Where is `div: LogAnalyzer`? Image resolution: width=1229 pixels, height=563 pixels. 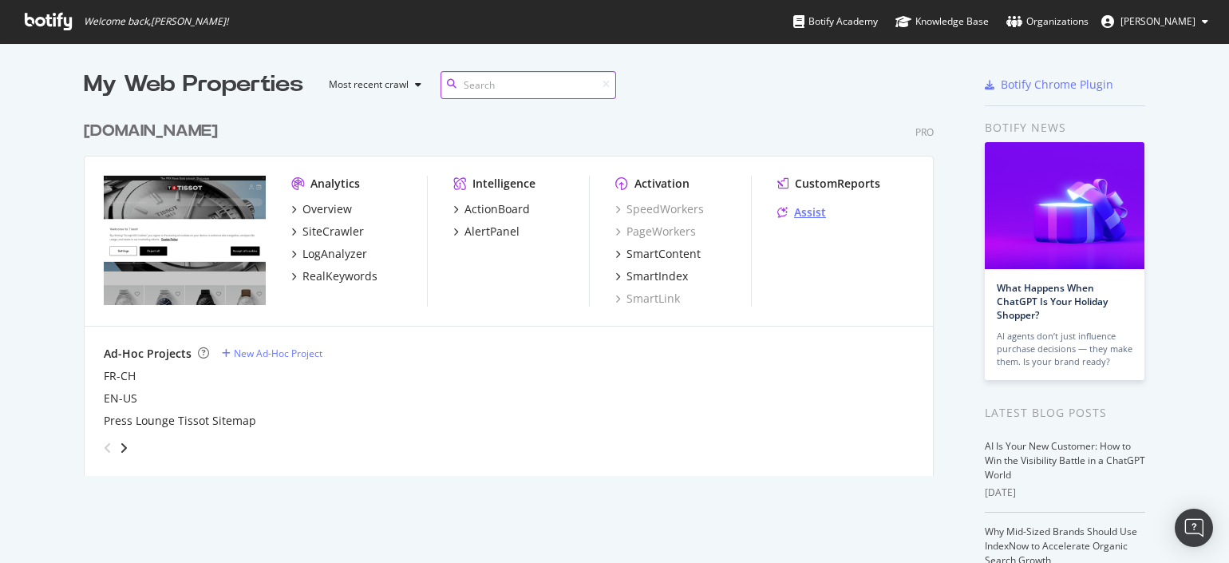
div: LogAnalyzer is located at coordinates (334, 254).